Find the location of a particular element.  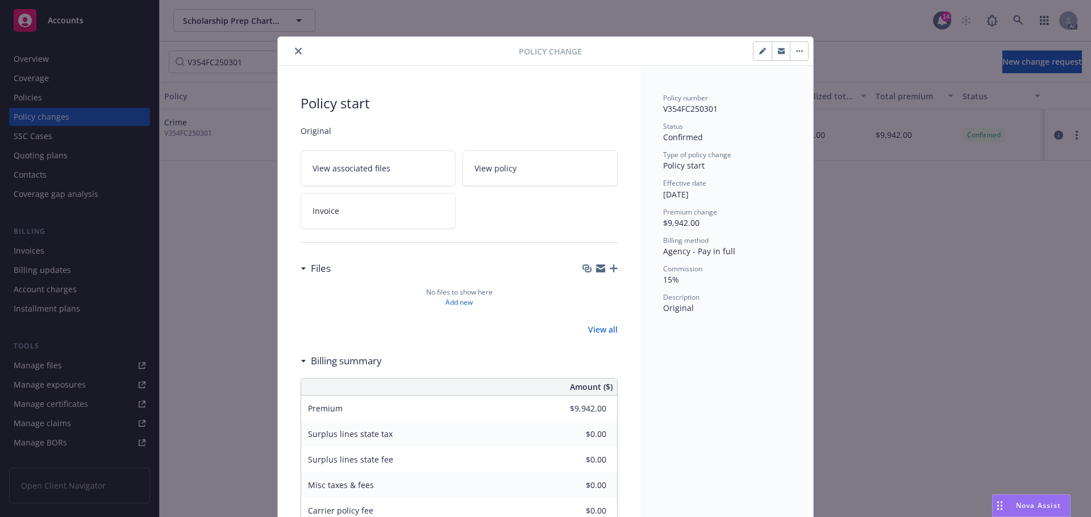

button: Nova Assist is located at coordinates (1031, 506).